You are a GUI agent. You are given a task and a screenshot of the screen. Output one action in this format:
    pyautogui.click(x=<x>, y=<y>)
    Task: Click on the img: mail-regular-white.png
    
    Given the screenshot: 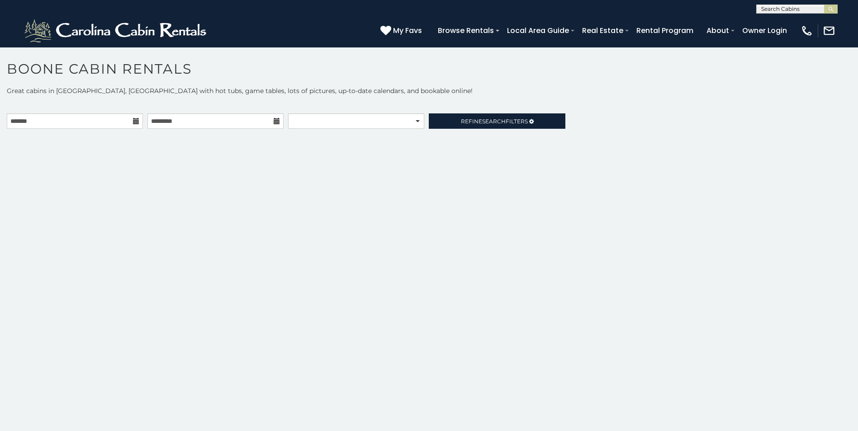 What is the action you would take?
    pyautogui.click(x=829, y=31)
    